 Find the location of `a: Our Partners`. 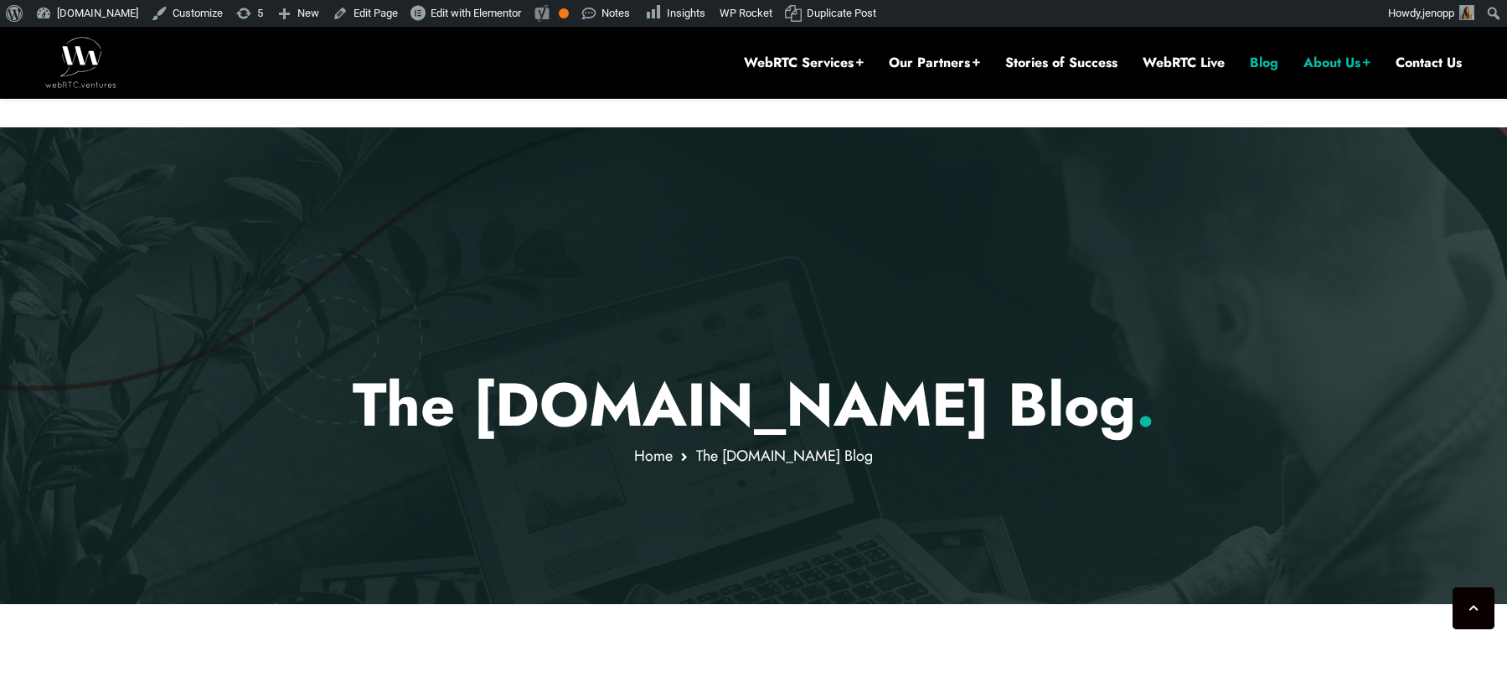

a: Our Partners is located at coordinates (934, 63).